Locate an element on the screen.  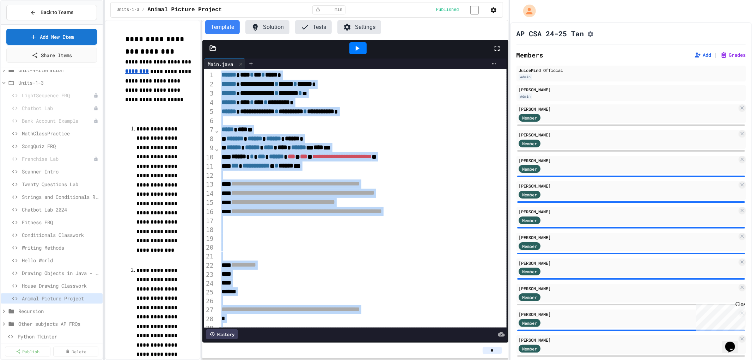
span: SongQuiz FRQ is located at coordinates (61, 146).